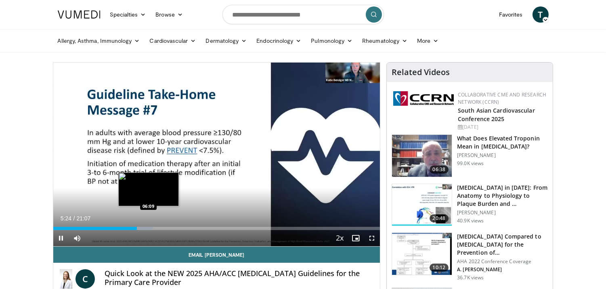 The width and height of the screenshot is (606, 289). Describe the element at coordinates (470, 278) in the screenshot. I see `p: 36.7K views` at that location.